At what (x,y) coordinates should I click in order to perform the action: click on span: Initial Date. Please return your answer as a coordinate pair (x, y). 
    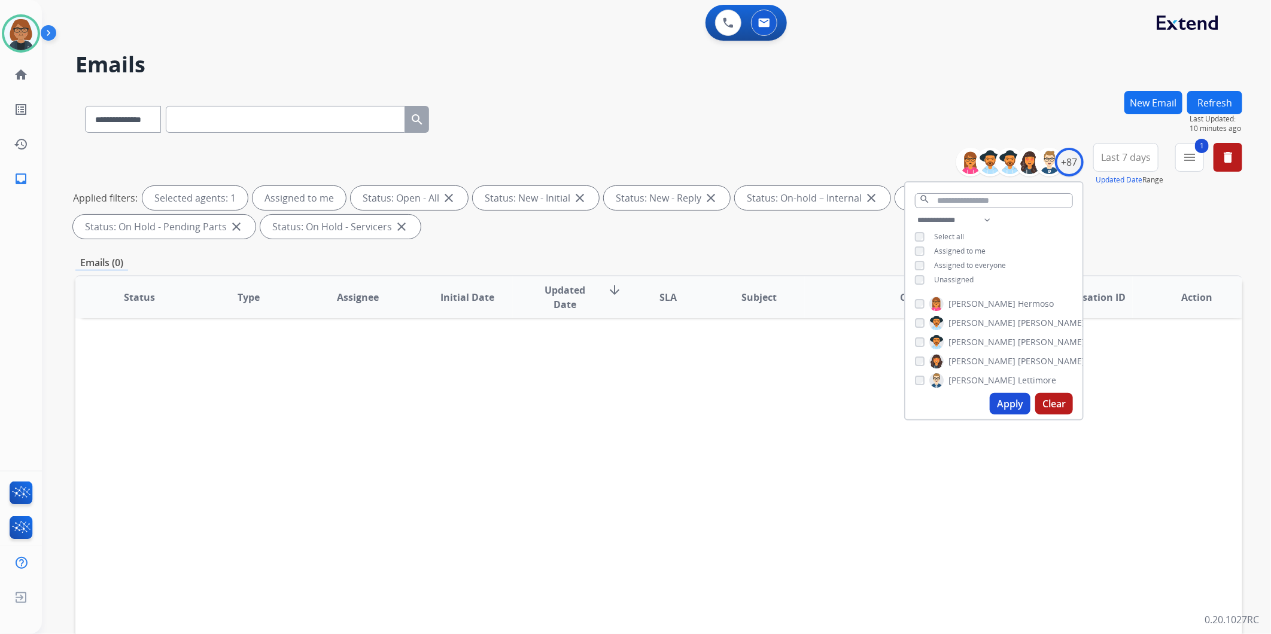
    Looking at the image, I should click on (467, 297).